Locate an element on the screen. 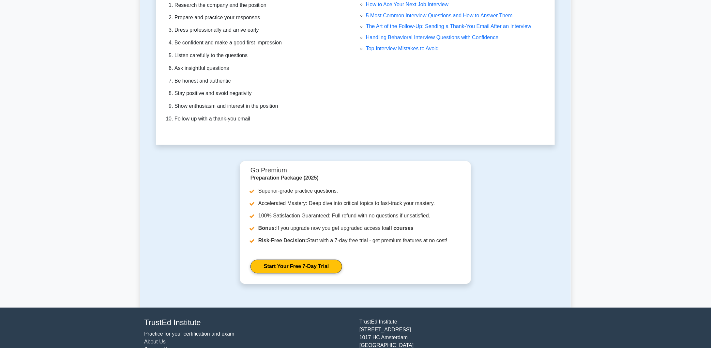  li: Show enthusiasm and interest in the position is located at coordinates (261, 106).